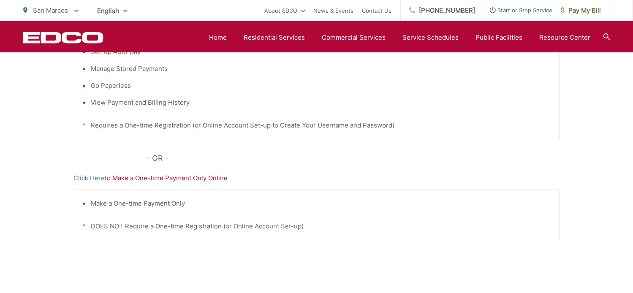  Describe the element at coordinates (334, 11) in the screenshot. I see `a: News & Events` at that location.